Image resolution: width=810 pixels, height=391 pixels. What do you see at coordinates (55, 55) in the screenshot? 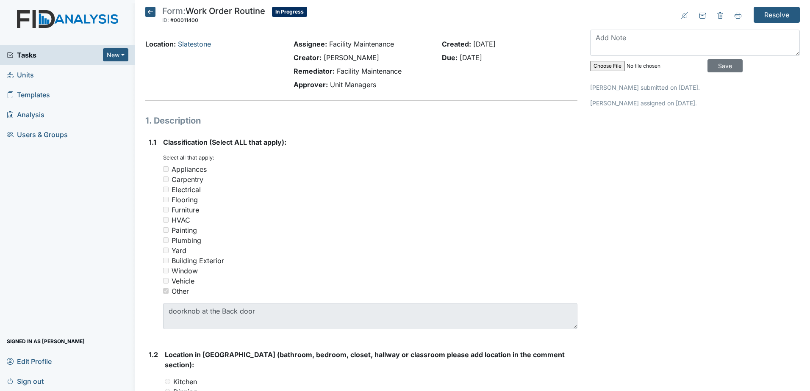
I see `span: Tasks` at bounding box center [55, 55].